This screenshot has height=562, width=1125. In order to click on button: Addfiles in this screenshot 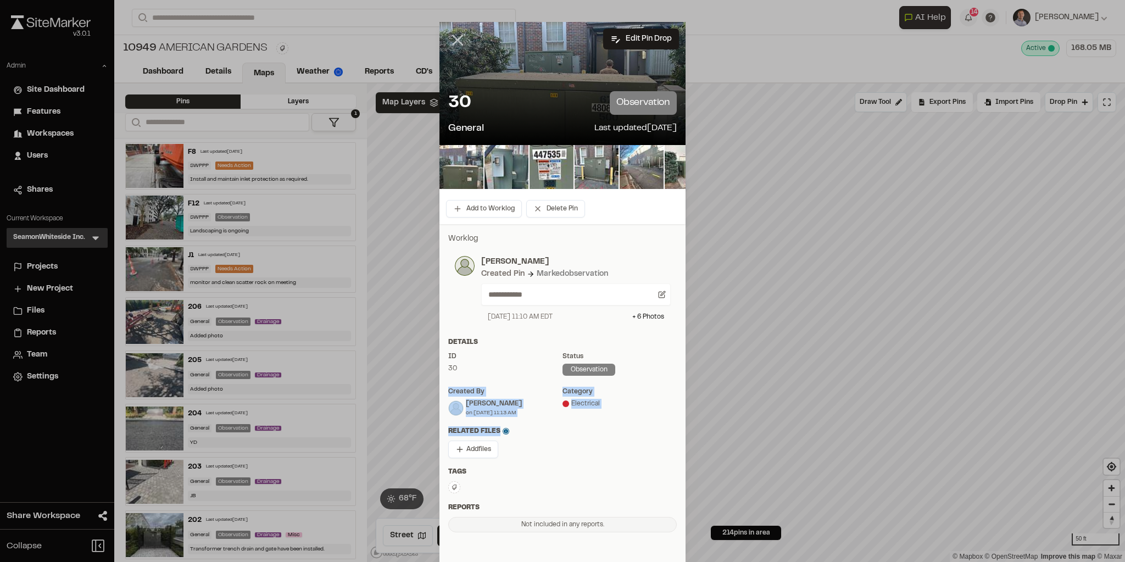, I will do `click(473, 449)`.